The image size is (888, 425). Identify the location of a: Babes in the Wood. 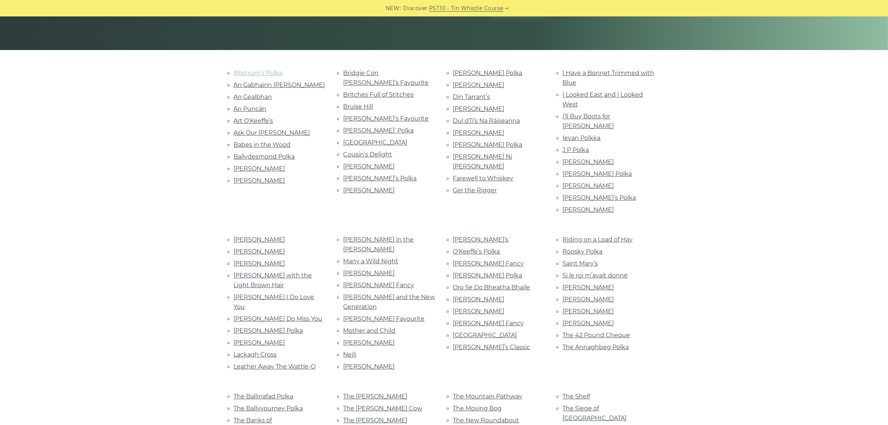
(262, 144).